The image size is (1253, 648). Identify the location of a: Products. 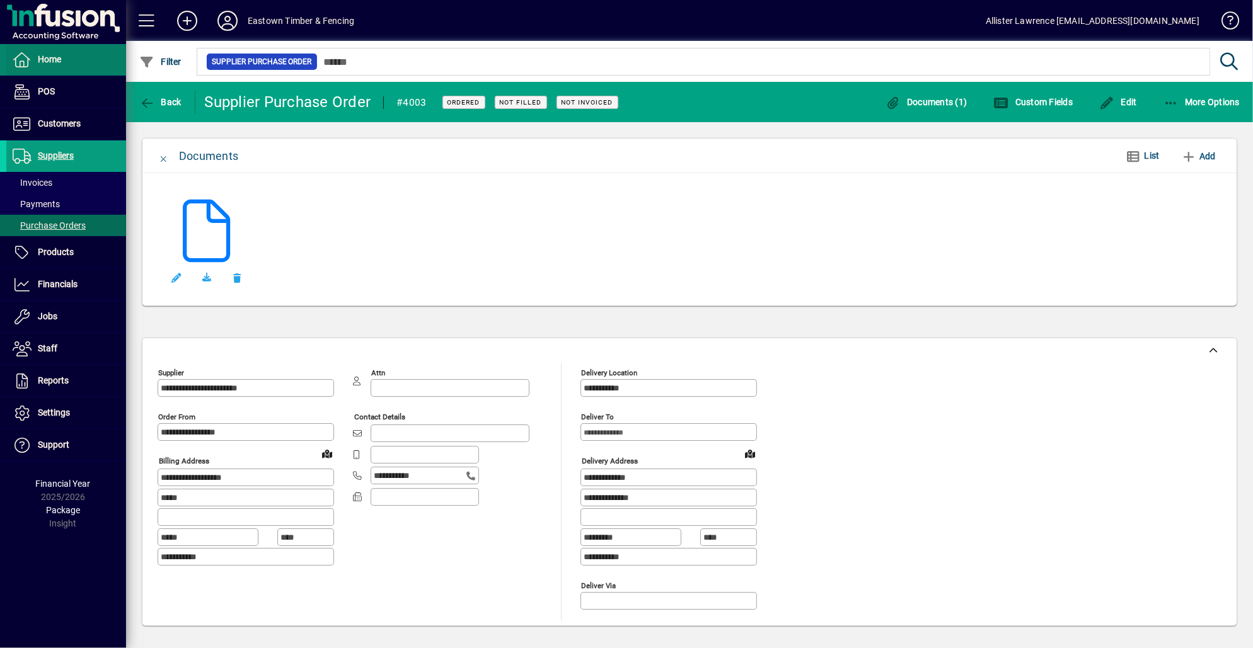
(66, 253).